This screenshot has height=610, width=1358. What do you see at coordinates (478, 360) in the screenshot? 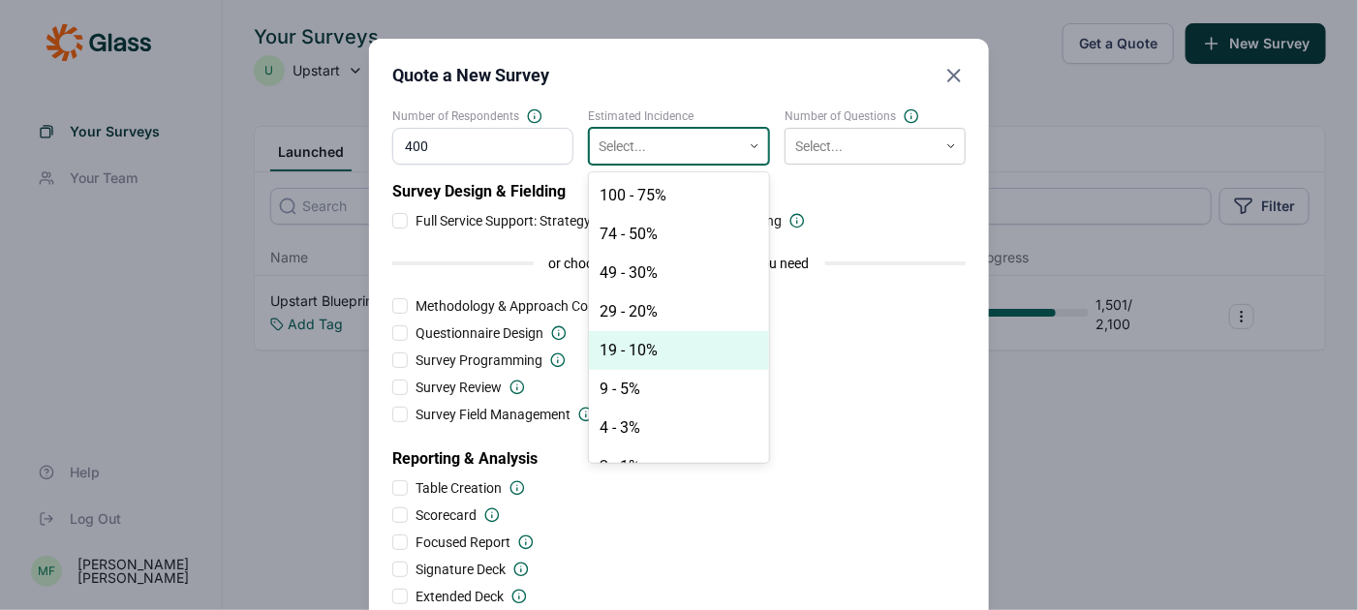
I see `span: Survey Programming` at bounding box center [478, 360].